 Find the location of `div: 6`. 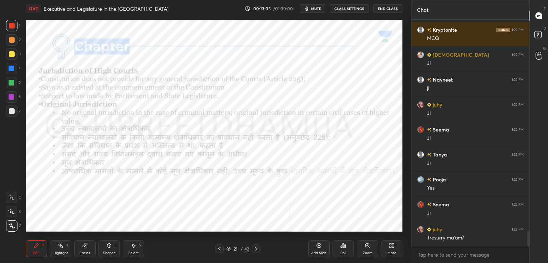

div: 6 is located at coordinates (13, 97).